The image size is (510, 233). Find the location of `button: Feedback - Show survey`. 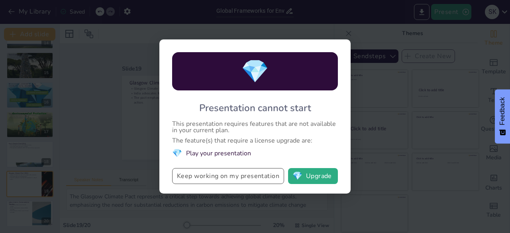

button: Feedback - Show survey is located at coordinates (502, 116).